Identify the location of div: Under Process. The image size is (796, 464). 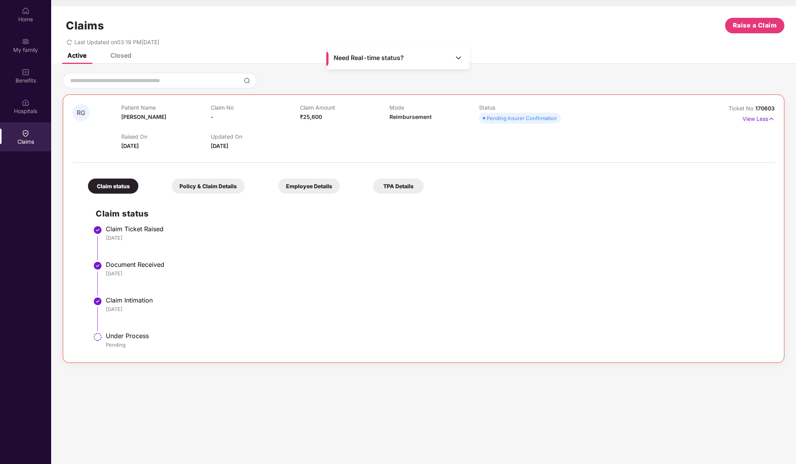
(436, 336).